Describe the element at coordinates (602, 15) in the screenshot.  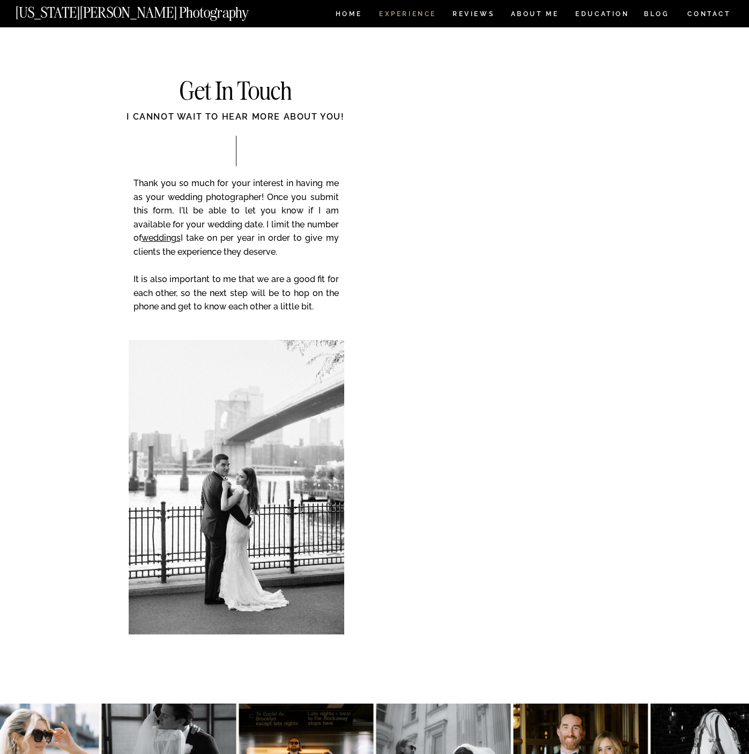
I see `a: EDUCATION` at that location.